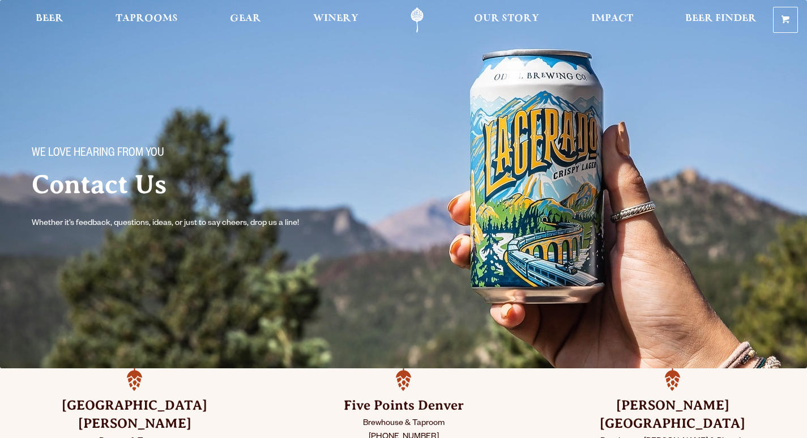 Image resolution: width=807 pixels, height=438 pixels. Describe the element at coordinates (245, 20) in the screenshot. I see `a: Gear` at that location.